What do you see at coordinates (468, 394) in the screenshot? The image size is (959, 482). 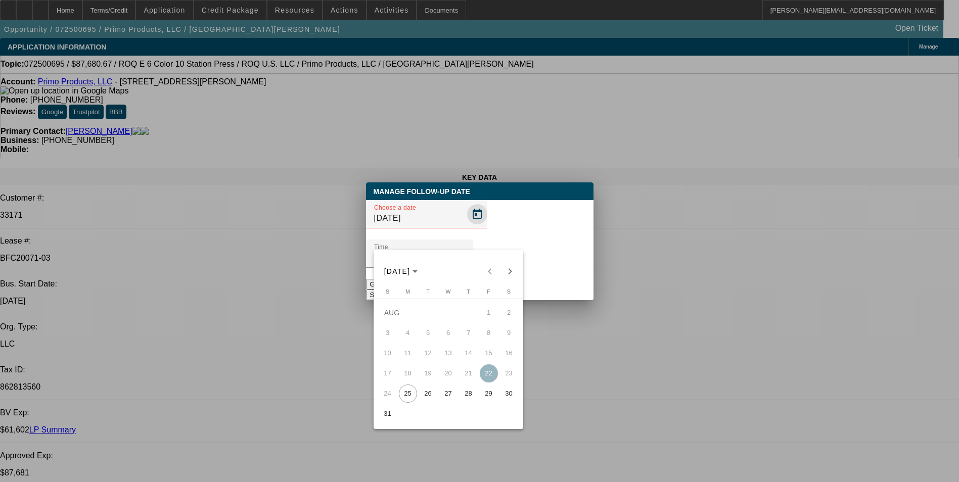 I see `button: August 28, 2025` at bounding box center [468, 394].